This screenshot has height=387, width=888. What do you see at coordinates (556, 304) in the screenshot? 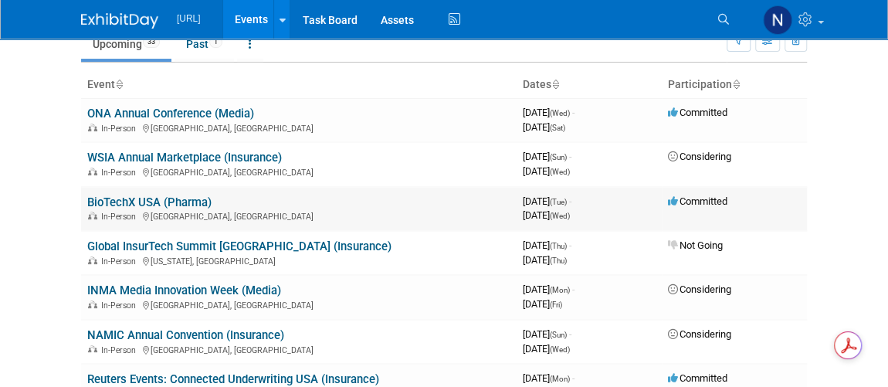
I see `span: (Fri)` at bounding box center [556, 304].